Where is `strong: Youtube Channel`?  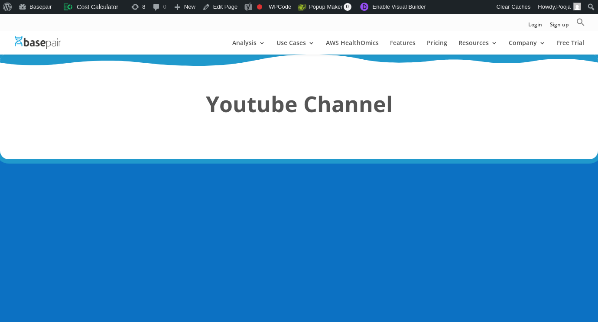 strong: Youtube Channel is located at coordinates (299, 104).